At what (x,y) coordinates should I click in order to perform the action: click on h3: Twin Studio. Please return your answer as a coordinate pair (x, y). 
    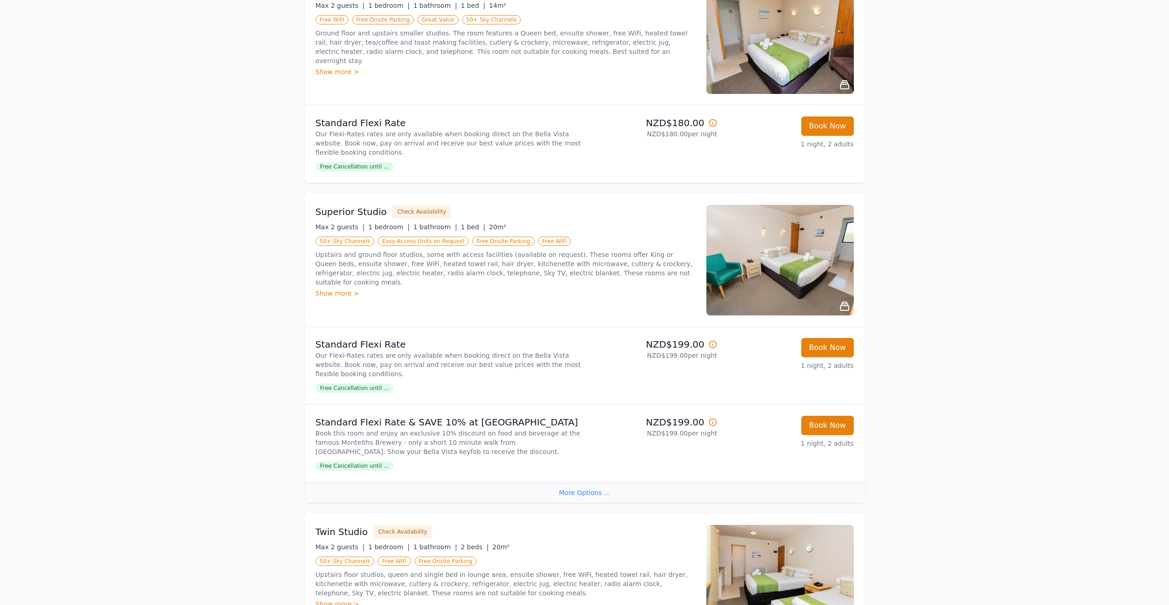
    Looking at the image, I should click on (342, 532).